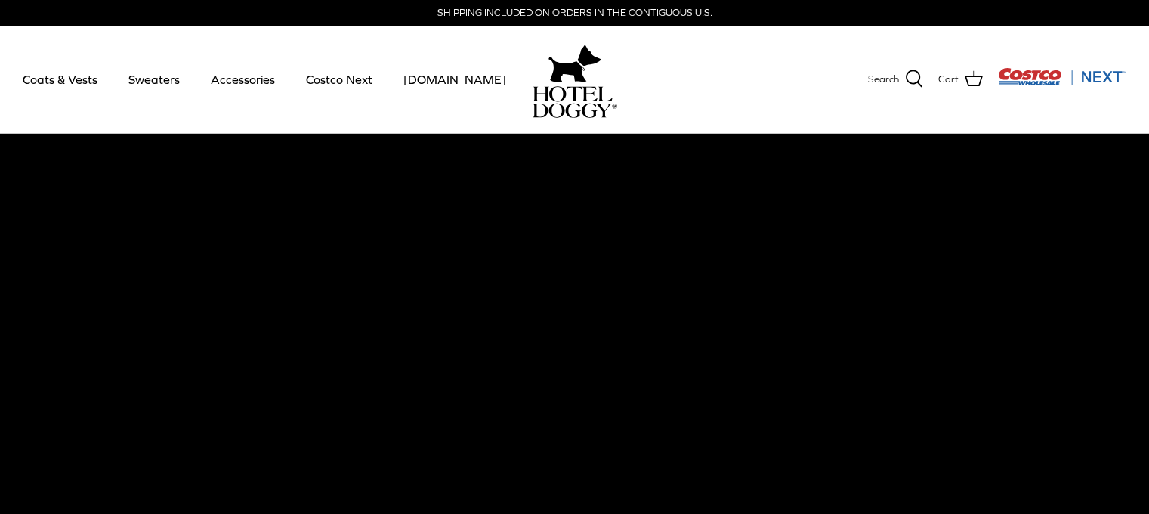 This screenshot has height=514, width=1149. Describe the element at coordinates (948, 79) in the screenshot. I see `span: Cart` at that location.